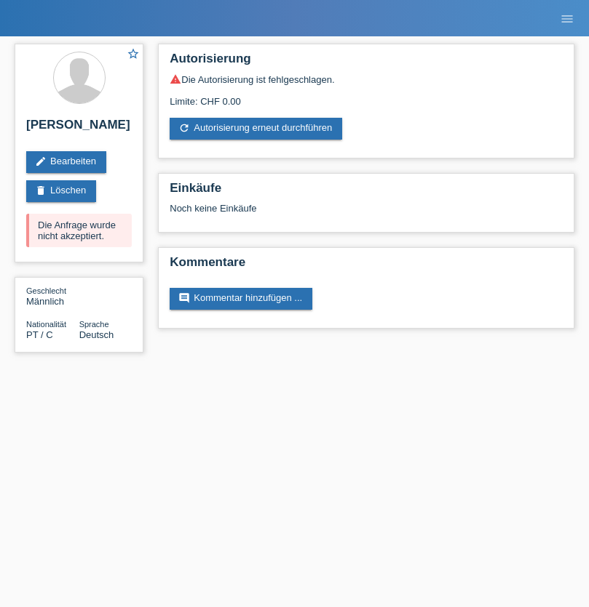 The height and width of the screenshot is (607, 589). What do you see at coordinates (133, 54) in the screenshot?
I see `i: star_border` at bounding box center [133, 54].